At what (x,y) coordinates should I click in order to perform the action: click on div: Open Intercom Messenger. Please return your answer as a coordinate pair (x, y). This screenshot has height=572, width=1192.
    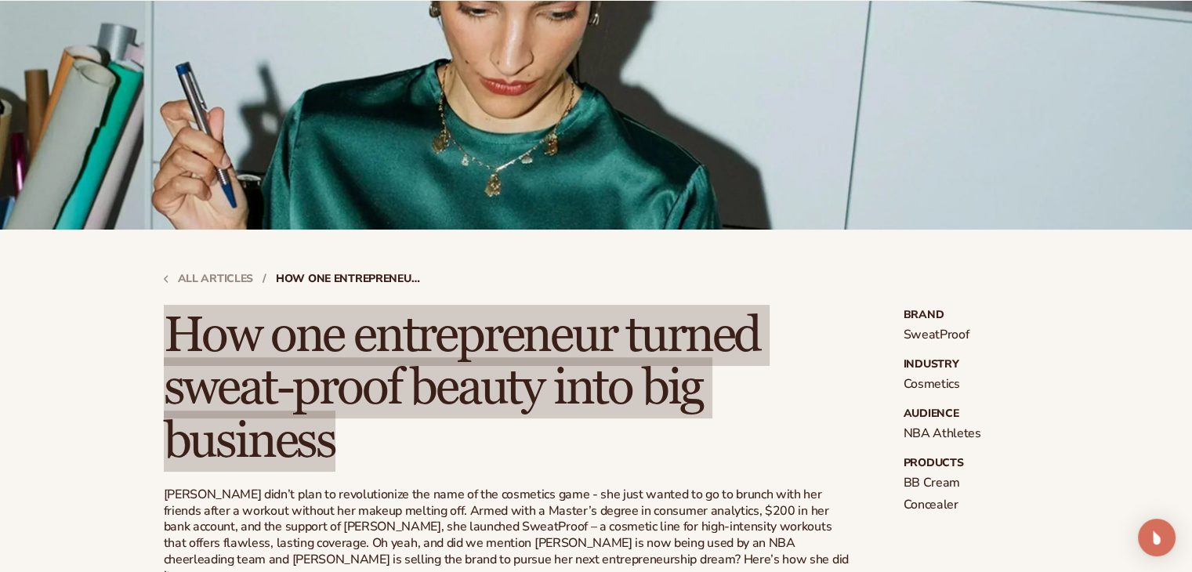
    Looking at the image, I should click on (1157, 538).